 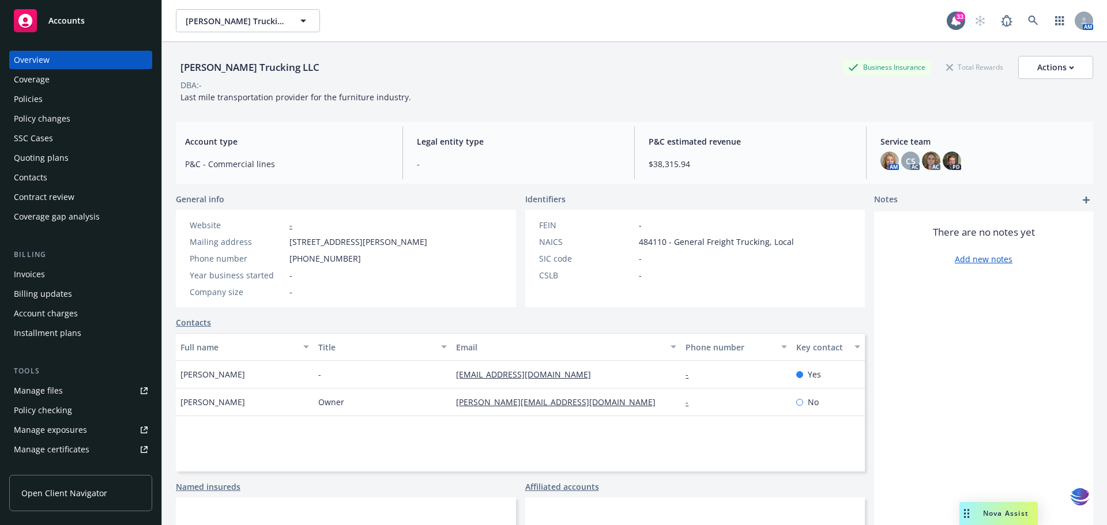 What do you see at coordinates (966, 513) in the screenshot?
I see `div: Drag to move` at bounding box center [966, 513].